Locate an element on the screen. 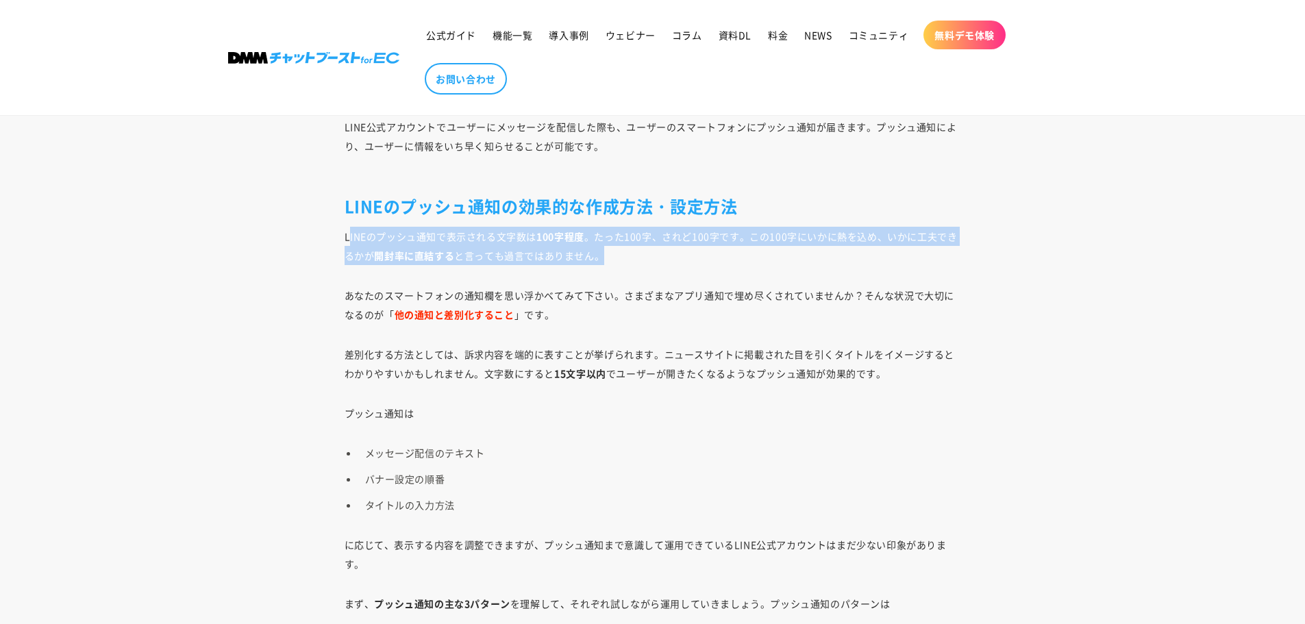 Image resolution: width=1305 pixels, height=624 pixels. a: ウェビナー is located at coordinates (630, 35).